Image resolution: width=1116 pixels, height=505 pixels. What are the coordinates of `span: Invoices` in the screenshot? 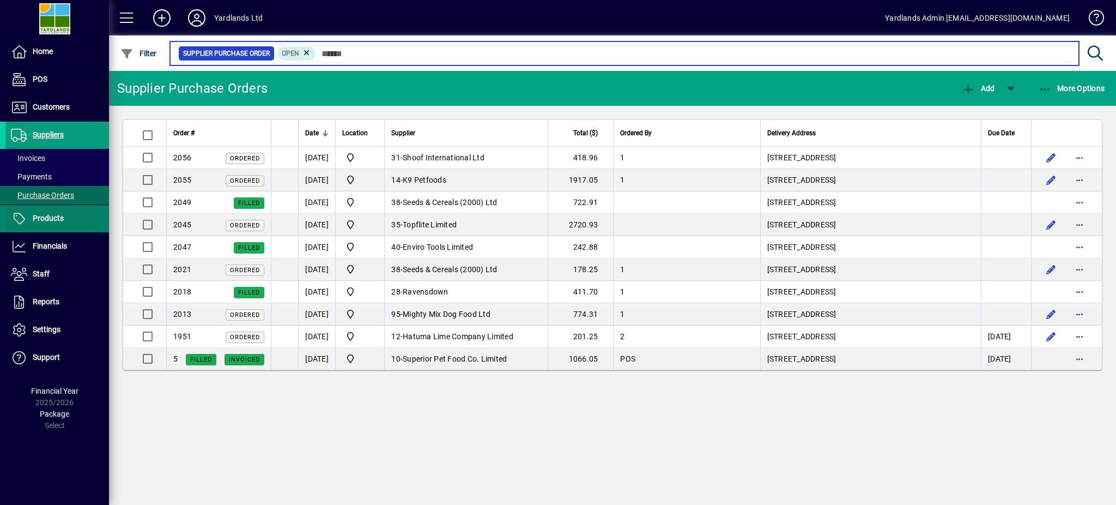 It's located at (28, 158).